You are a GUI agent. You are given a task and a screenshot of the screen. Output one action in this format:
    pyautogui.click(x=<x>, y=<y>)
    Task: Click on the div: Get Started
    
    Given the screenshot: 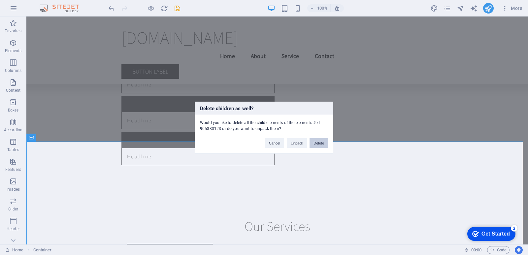 What is the action you would take?
    pyautogui.click(x=34, y=10)
    